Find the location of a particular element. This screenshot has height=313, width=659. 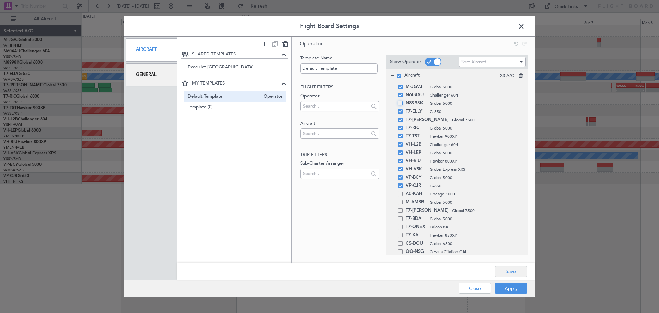

span: M-AMBR is located at coordinates (416, 202).